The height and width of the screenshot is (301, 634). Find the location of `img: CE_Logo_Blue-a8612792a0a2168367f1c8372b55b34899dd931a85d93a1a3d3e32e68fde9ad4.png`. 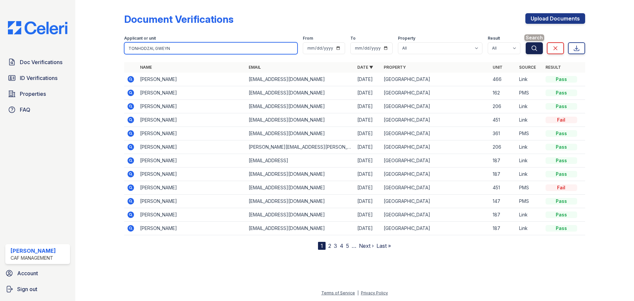

img: CE_Logo_Blue-a8612792a0a2168367f1c8372b55b34899dd931a85d93a1a3d3e32e68fde9ad4.png is located at coordinates (38, 28).